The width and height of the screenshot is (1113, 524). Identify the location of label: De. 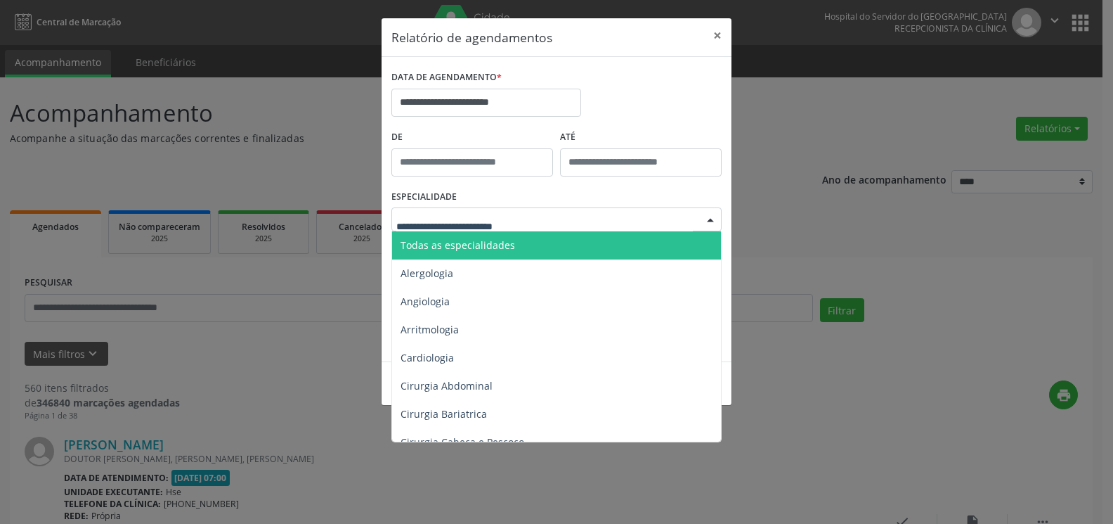
(472, 137).